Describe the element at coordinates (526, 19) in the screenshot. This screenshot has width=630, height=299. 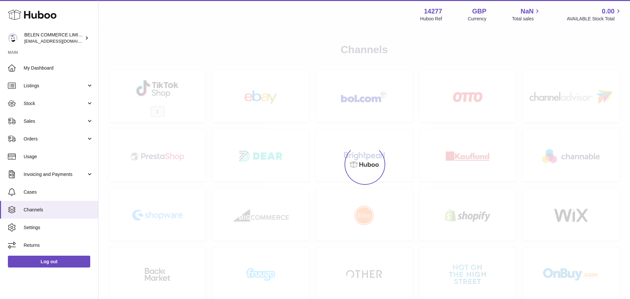
I see `span: Total sales` at that location.